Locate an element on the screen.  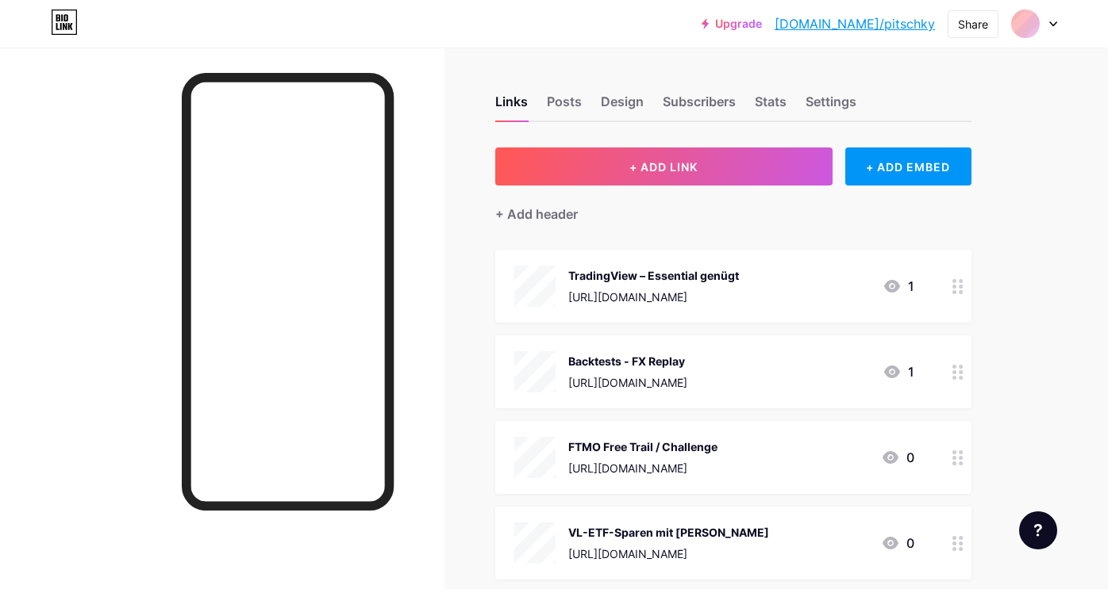
div: Links is located at coordinates (511, 106).